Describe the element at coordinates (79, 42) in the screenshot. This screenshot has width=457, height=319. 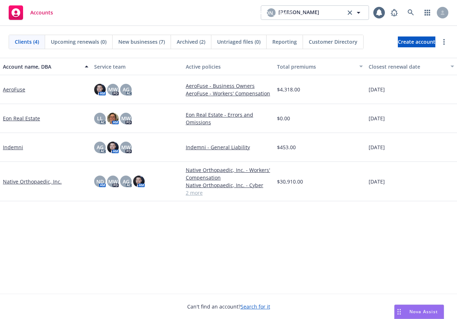
I see `span: Upcoming renewals (0)` at that location.